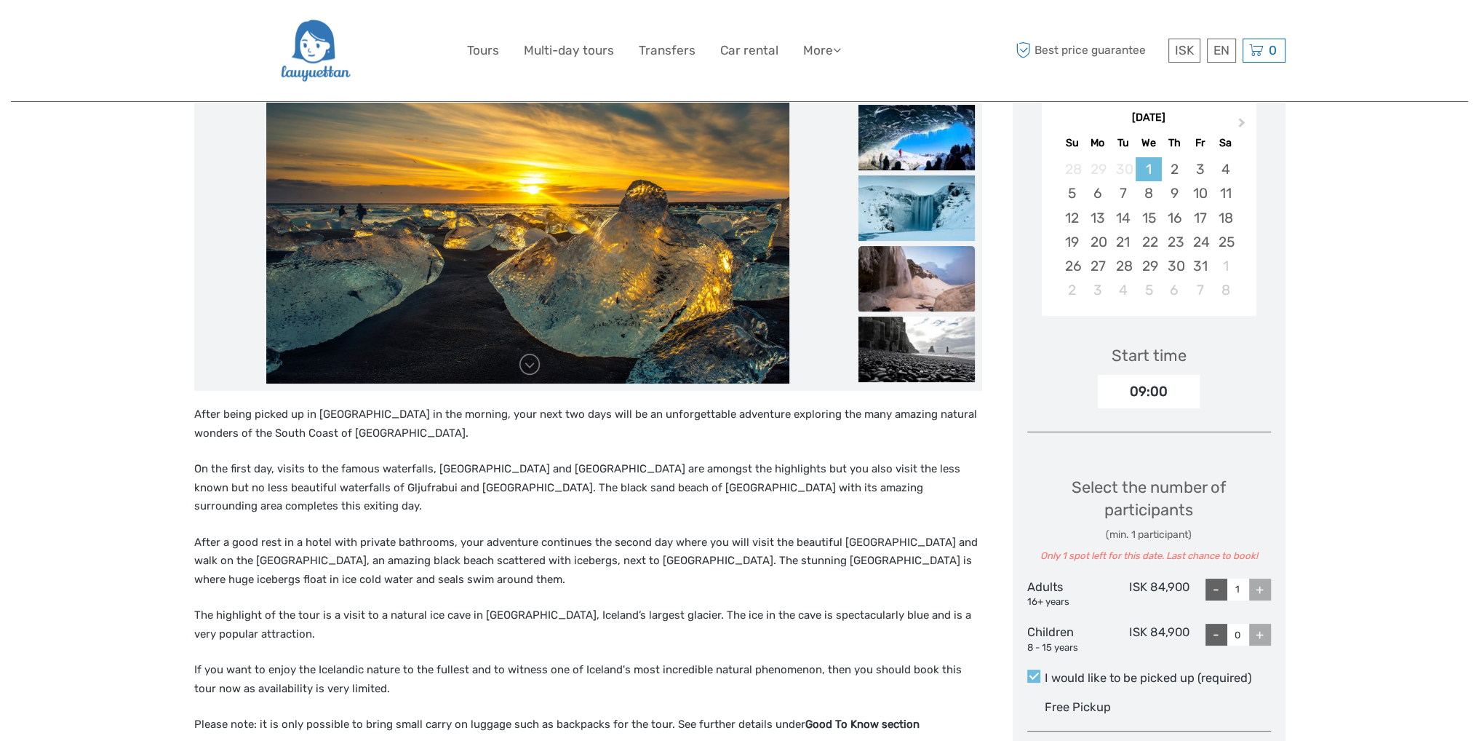 The height and width of the screenshot is (741, 1479). What do you see at coordinates (1068, 639) in the screenshot?
I see `div: Children` at bounding box center [1068, 639].